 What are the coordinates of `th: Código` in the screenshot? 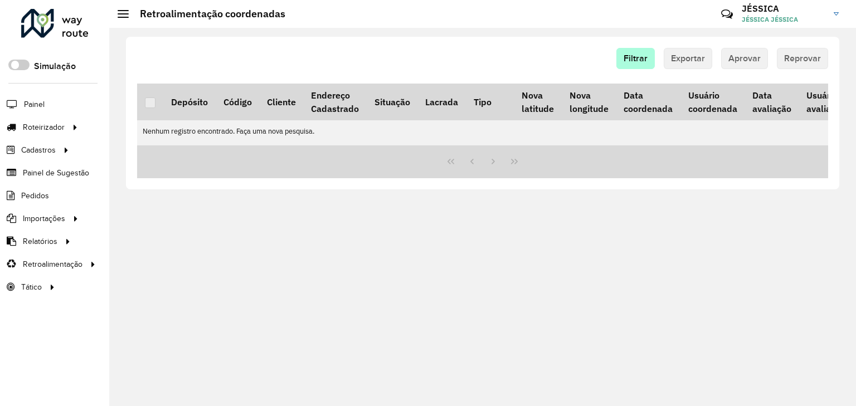 It's located at (238, 102).